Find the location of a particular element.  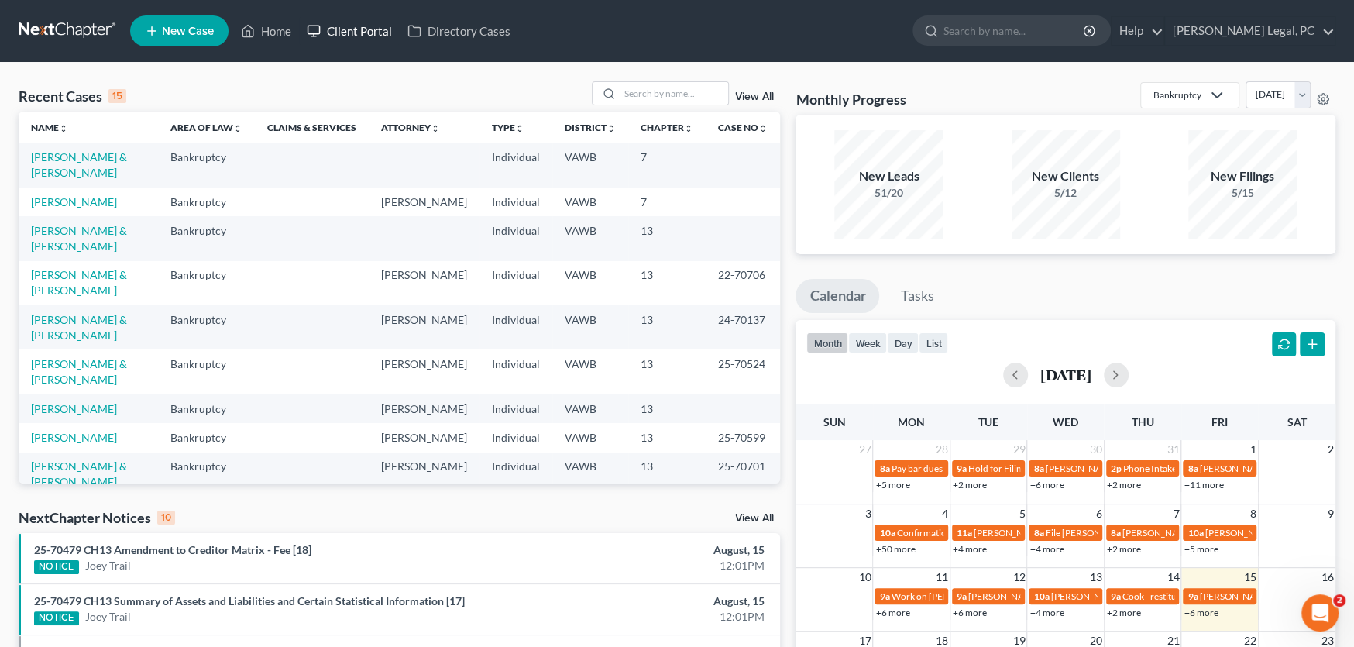

span: Fri is located at coordinates (1219, 421).